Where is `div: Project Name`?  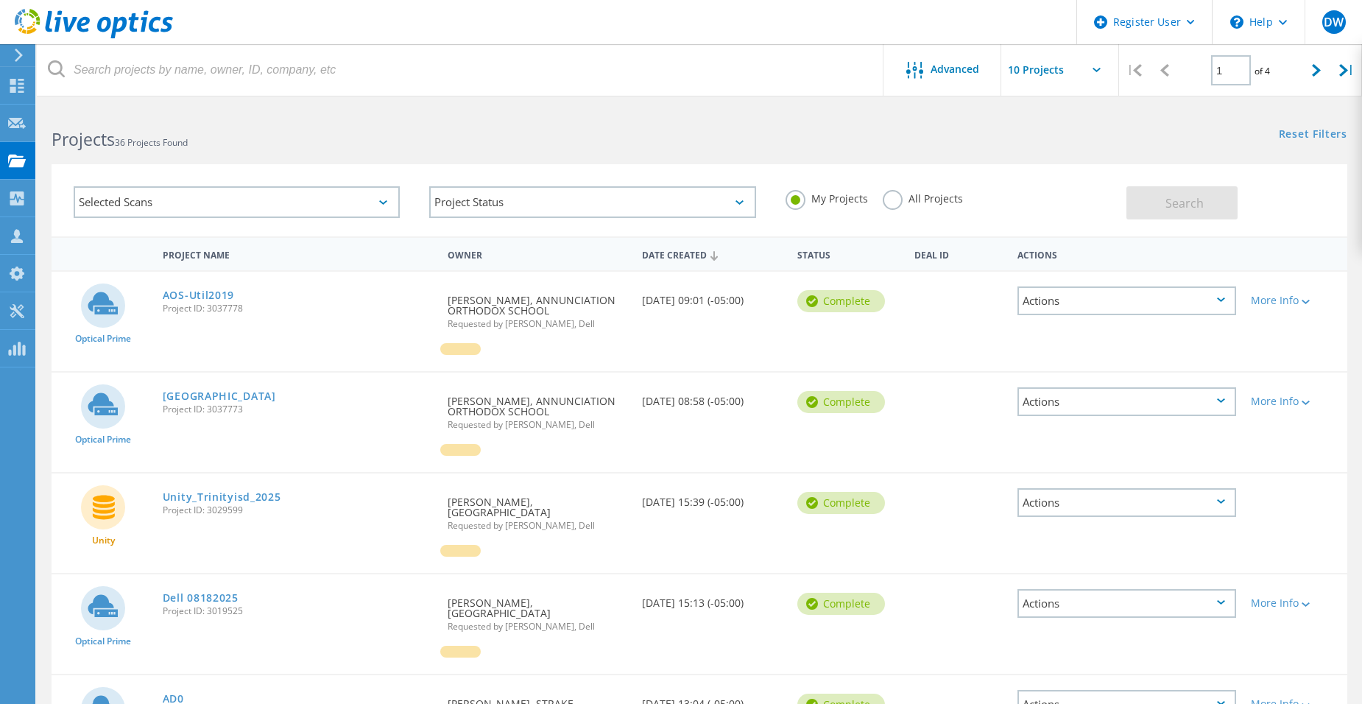 div: Project Name is located at coordinates (297, 253).